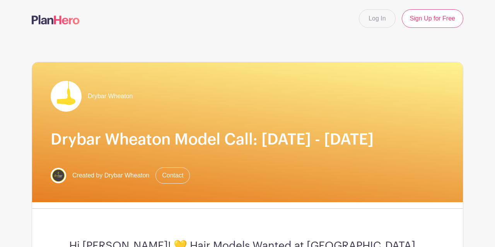 This screenshot has height=247, width=495. Describe the element at coordinates (172, 175) in the screenshot. I see `a: Contact` at that location.